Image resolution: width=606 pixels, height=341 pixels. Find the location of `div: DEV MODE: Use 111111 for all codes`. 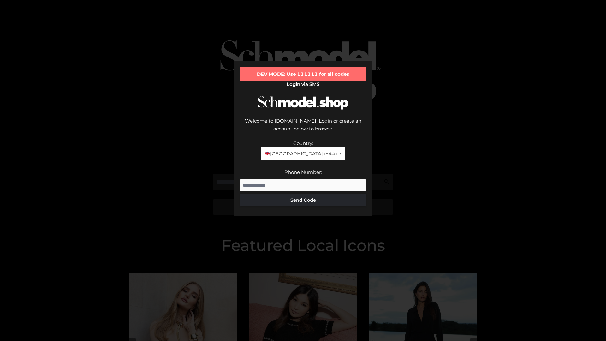

div: DEV MODE: Use 111111 for all codes is located at coordinates (303, 74).